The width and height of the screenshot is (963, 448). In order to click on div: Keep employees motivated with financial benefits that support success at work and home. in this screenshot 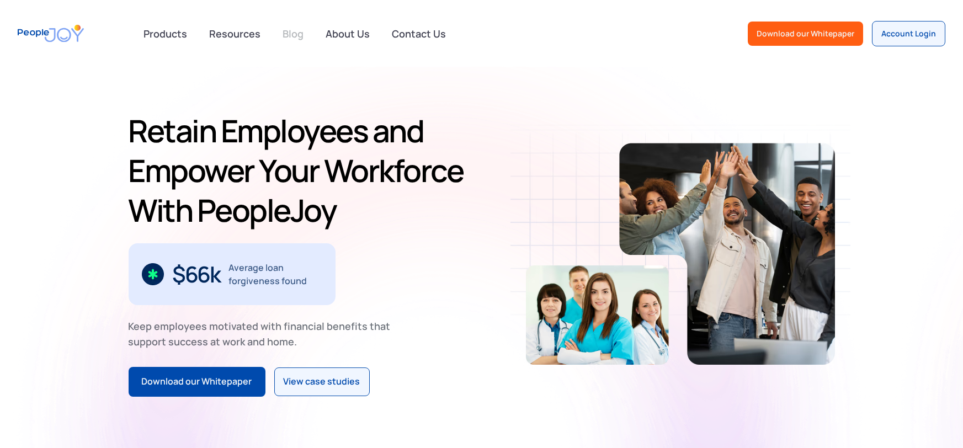, I will do `click(264, 334)`.